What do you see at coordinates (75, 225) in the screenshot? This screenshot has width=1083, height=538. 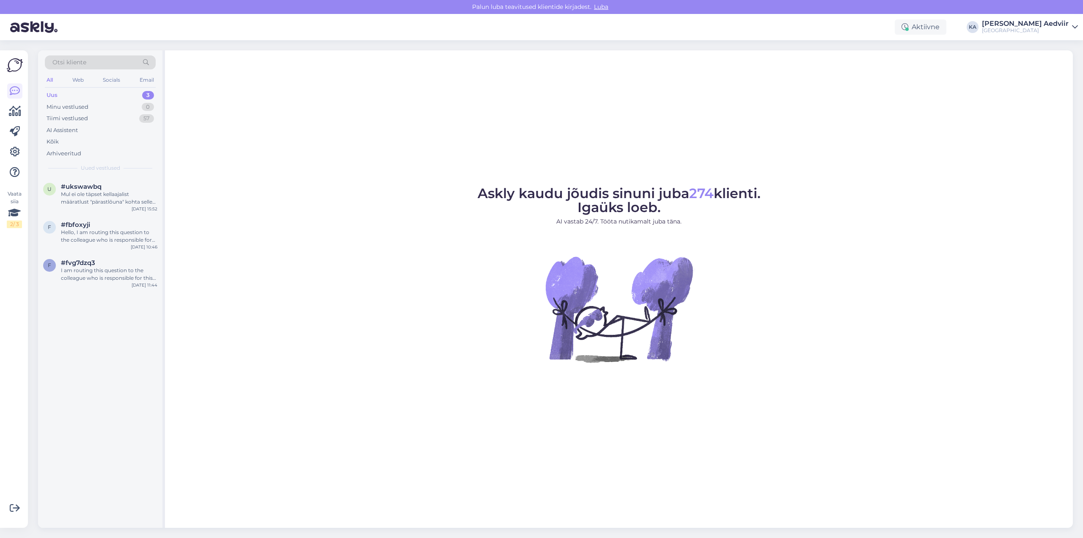 I see `span: #fbfoxyji` at bounding box center [75, 225].